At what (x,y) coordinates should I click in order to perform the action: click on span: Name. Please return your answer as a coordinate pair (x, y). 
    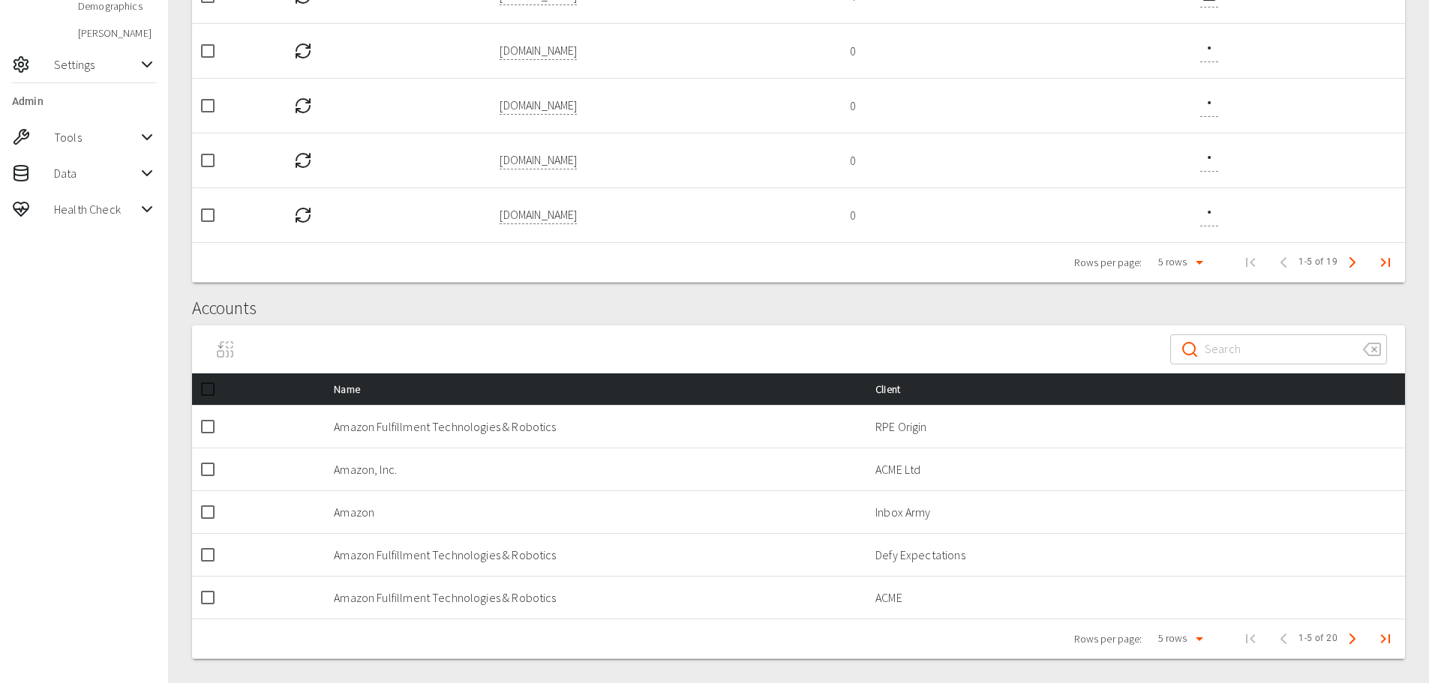
    Looking at the image, I should click on (358, 389).